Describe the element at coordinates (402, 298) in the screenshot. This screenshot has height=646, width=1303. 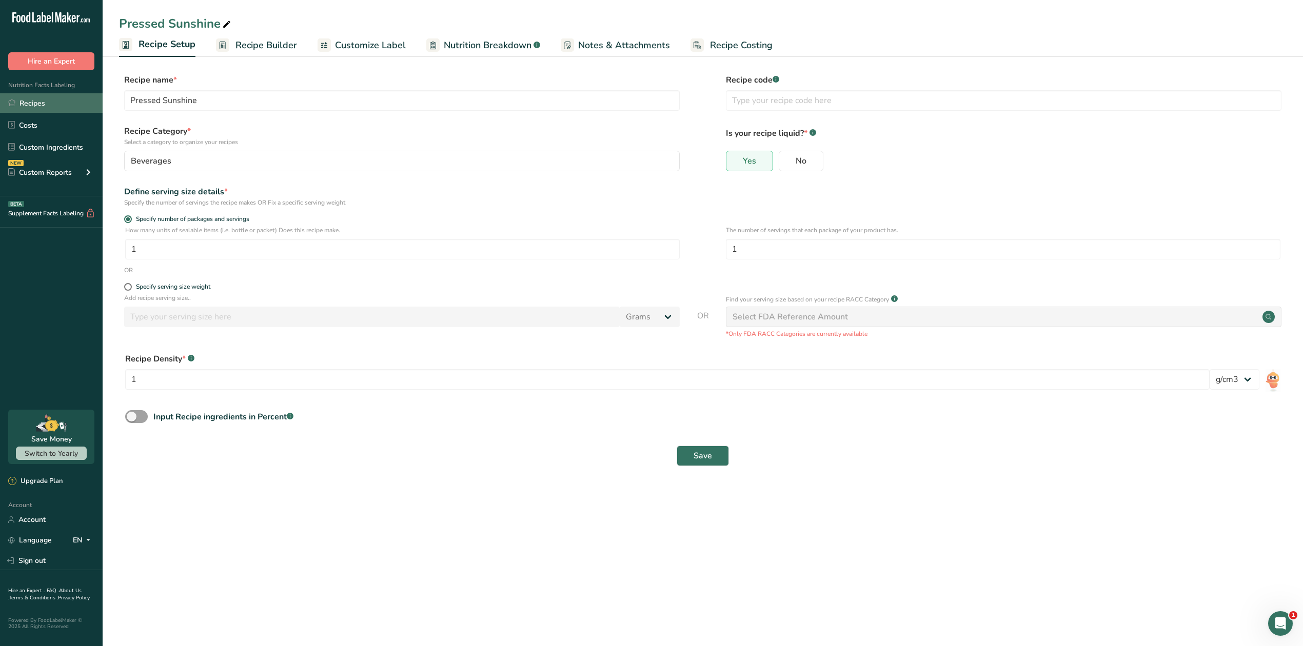
I see `p: Add recipe serving size..` at that location.